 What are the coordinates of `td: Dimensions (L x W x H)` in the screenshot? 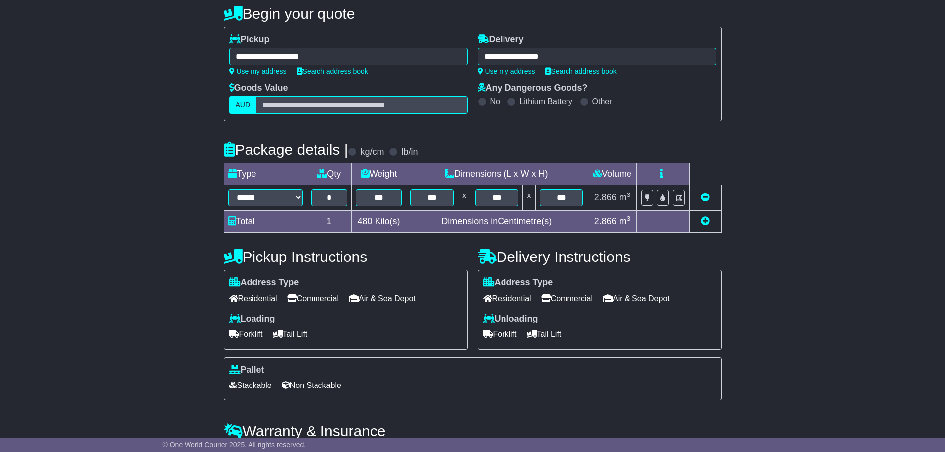 It's located at (496, 174).